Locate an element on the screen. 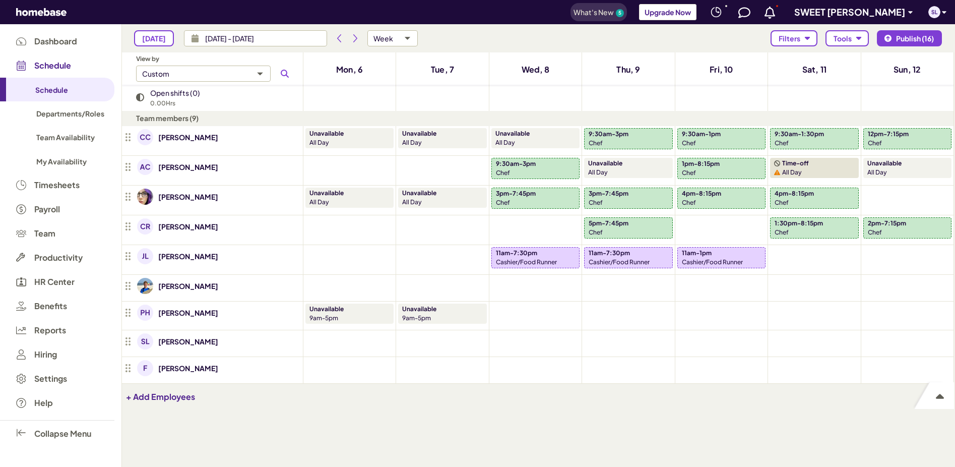 This screenshot has width=955, height=467. p: 9am-5pm is located at coordinates (347, 318).